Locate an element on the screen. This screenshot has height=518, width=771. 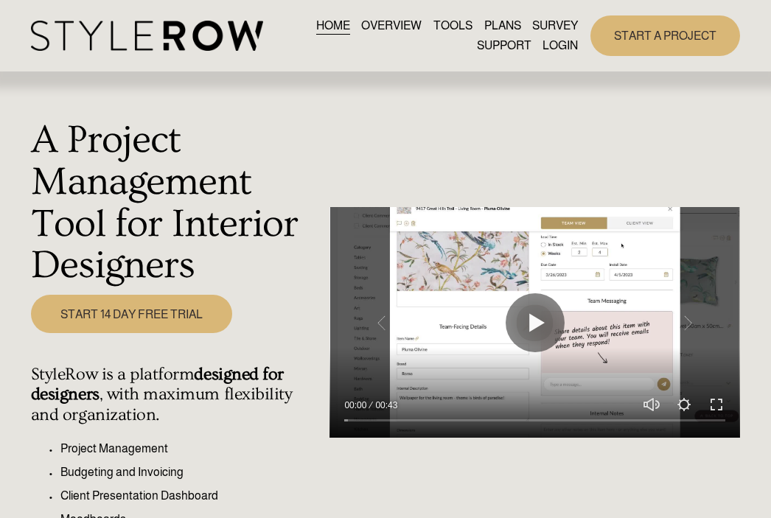
a: SURVEY is located at coordinates (555, 25).